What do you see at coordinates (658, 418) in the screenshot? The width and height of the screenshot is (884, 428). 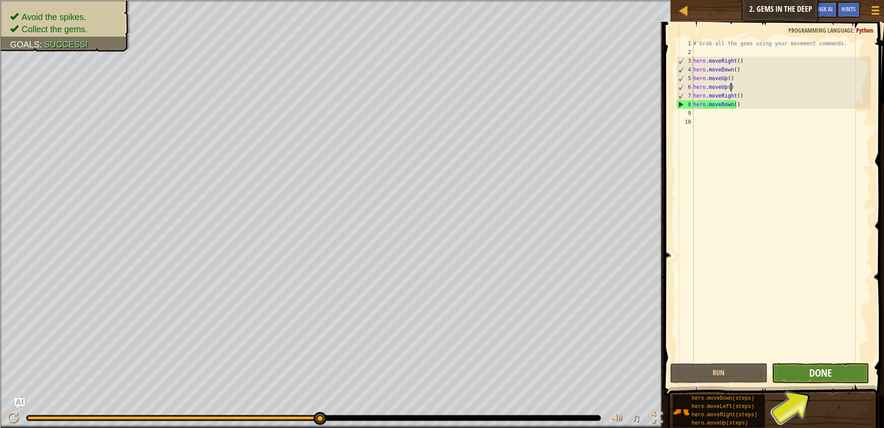 I see `button: Toggle fullscreen` at bounding box center [658, 418].